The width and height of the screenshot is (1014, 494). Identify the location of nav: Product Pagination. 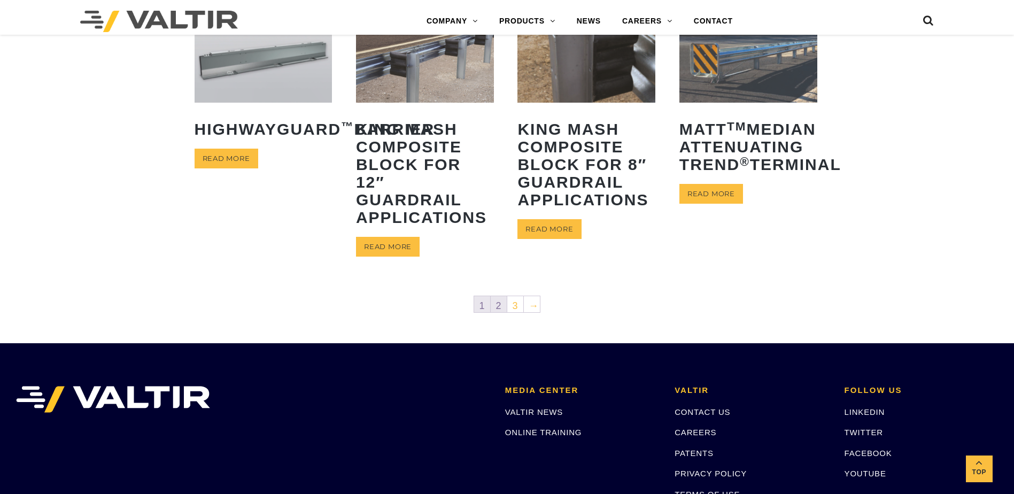
(507, 306).